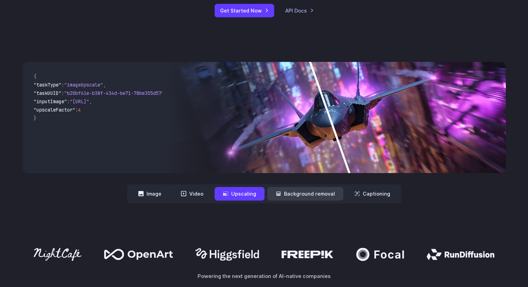 Image resolution: width=528 pixels, height=287 pixels. Describe the element at coordinates (305, 193) in the screenshot. I see `button: Background removal` at that location.